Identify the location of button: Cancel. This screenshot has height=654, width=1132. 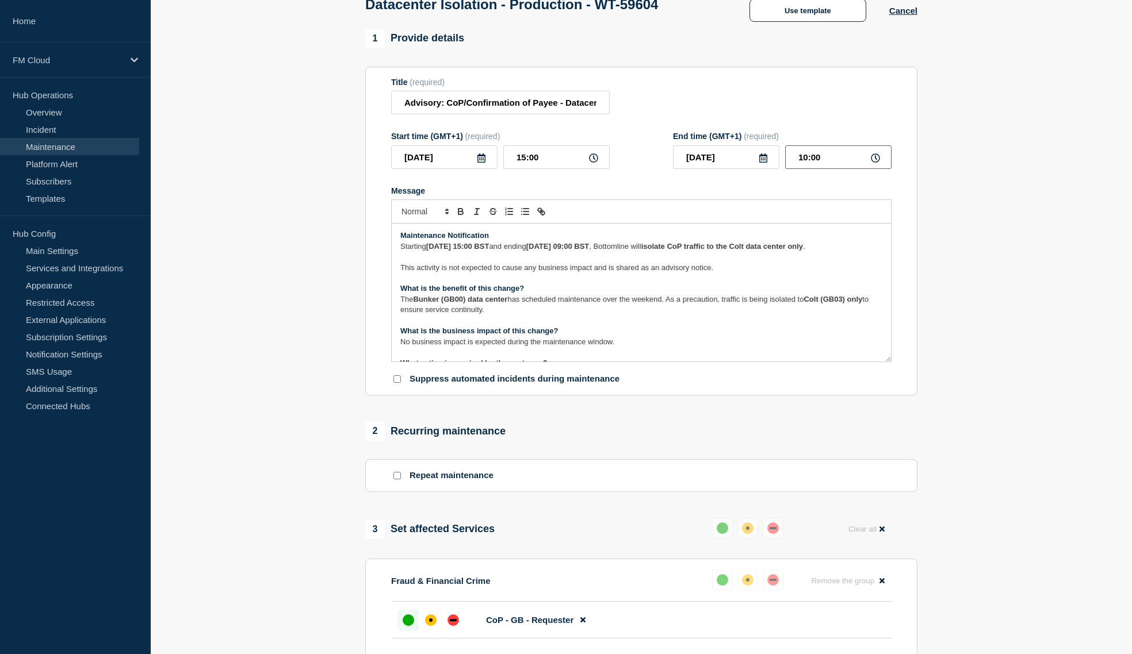
(903, 10).